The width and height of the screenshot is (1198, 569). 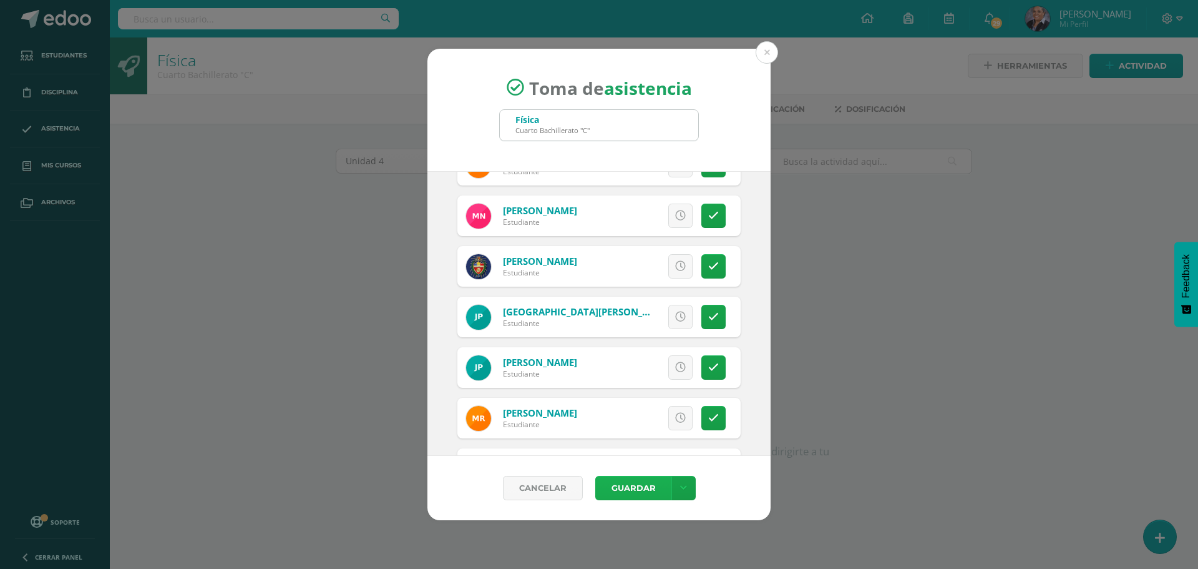 What do you see at coordinates (479, 267) in the screenshot?
I see `img: 76b2a4f5098f35ed1baa2bc594372856.png` at bounding box center [479, 267].